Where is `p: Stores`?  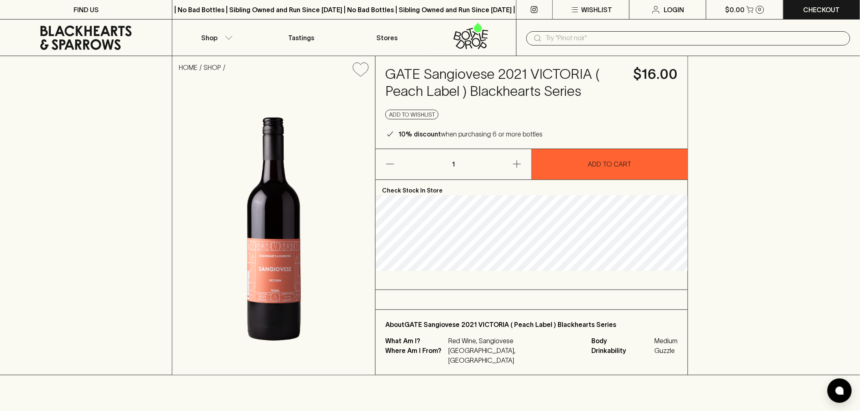
p: Stores is located at coordinates (387, 38).